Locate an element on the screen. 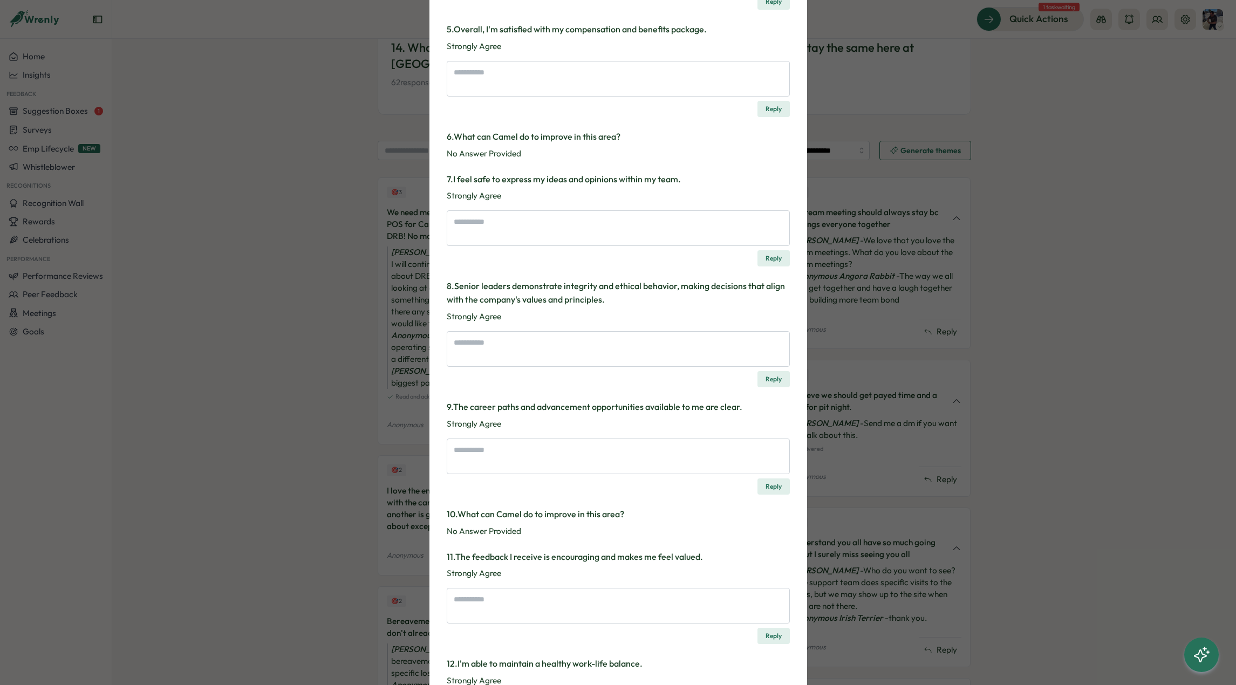 The width and height of the screenshot is (1236, 685). h3: 8 . Senior leaders demonstrate integrity and ethical behavior, making decisions that align with t... is located at coordinates (618, 293).